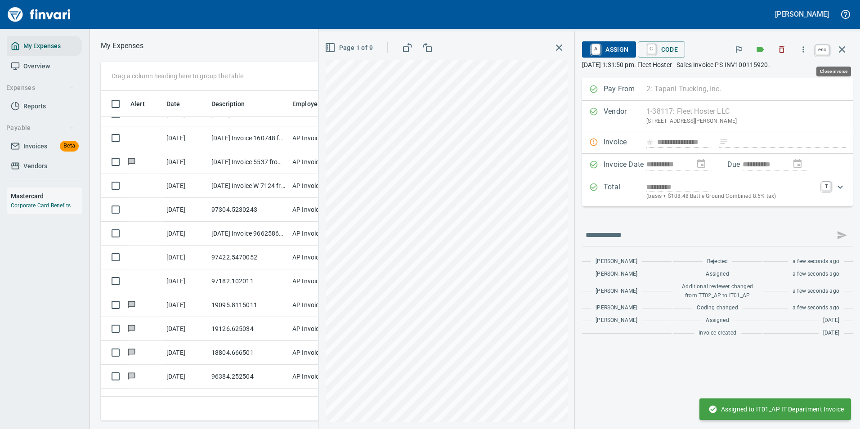 This screenshot has height=429, width=860. Describe the element at coordinates (248, 305) in the screenshot. I see `td: 19095.8115011` at that location.